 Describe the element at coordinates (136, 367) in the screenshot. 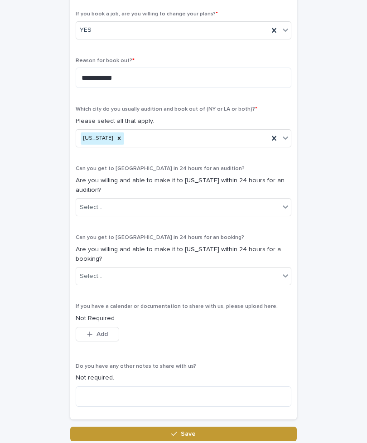

I see `span: Do you have any other notes to share with us?` at that location.